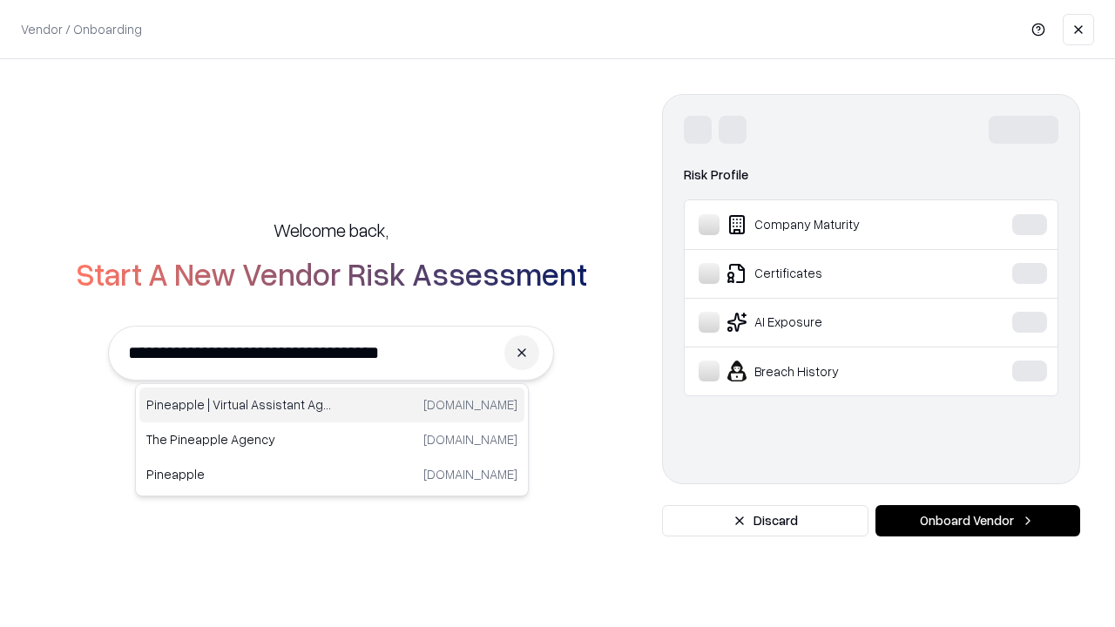 The height and width of the screenshot is (627, 1115). I want to click on div: Certificates, so click(829, 274).